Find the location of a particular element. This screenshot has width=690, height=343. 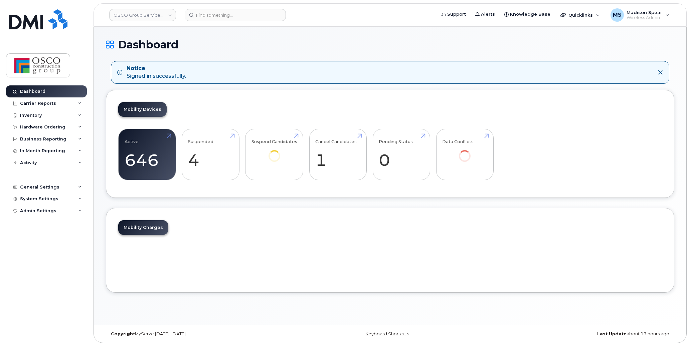

a: Active 646 is located at coordinates (147, 155).